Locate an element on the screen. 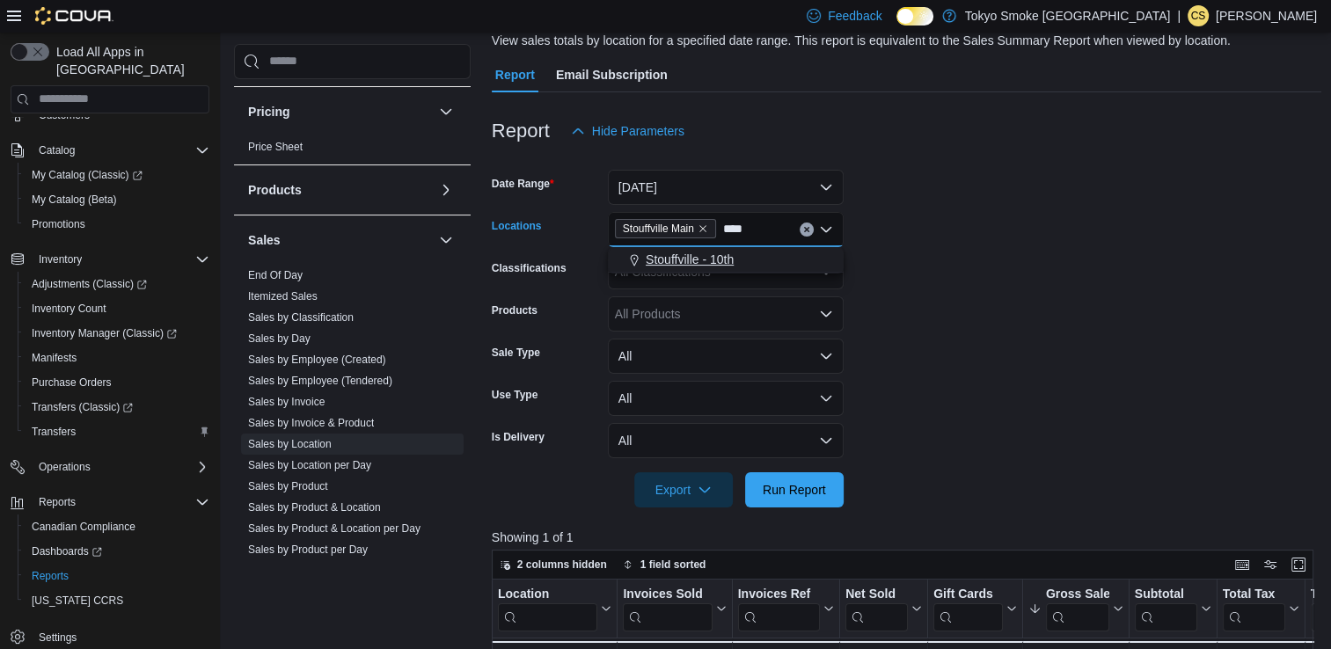 The width and height of the screenshot is (1331, 649). a: Sales by Product is located at coordinates (288, 486).